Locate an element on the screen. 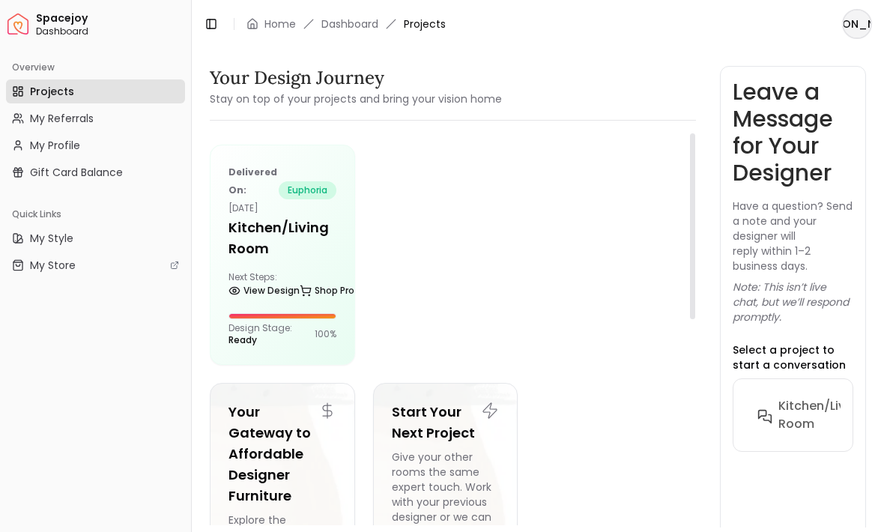 The width and height of the screenshot is (884, 532). p: Select a project to start a conversation is located at coordinates (792, 357).